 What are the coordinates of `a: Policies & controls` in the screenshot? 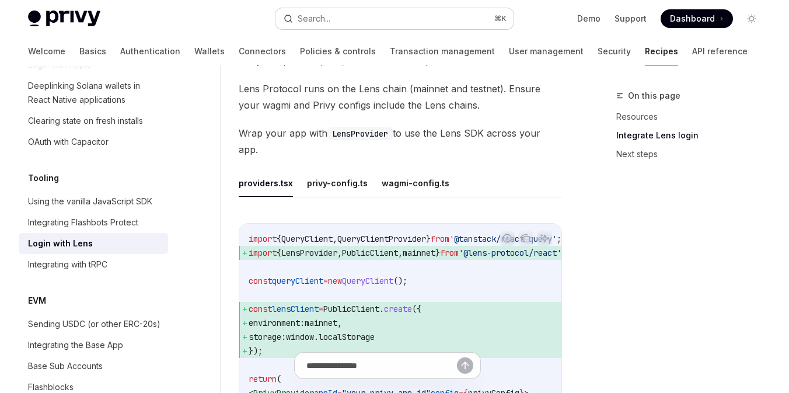 It's located at (338, 51).